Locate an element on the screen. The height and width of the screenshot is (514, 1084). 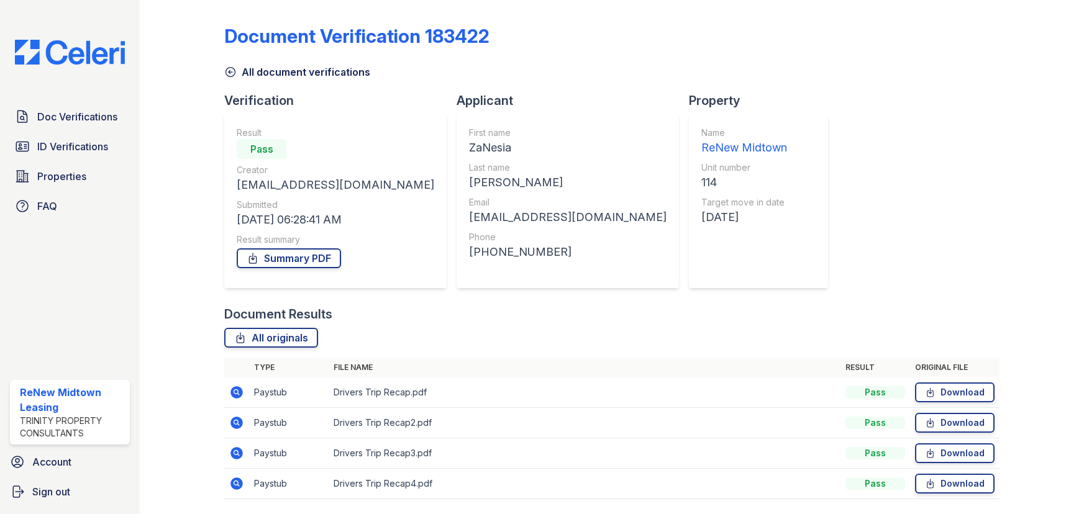
td: Drivers Trip Recap2.pdf is located at coordinates (585, 423).